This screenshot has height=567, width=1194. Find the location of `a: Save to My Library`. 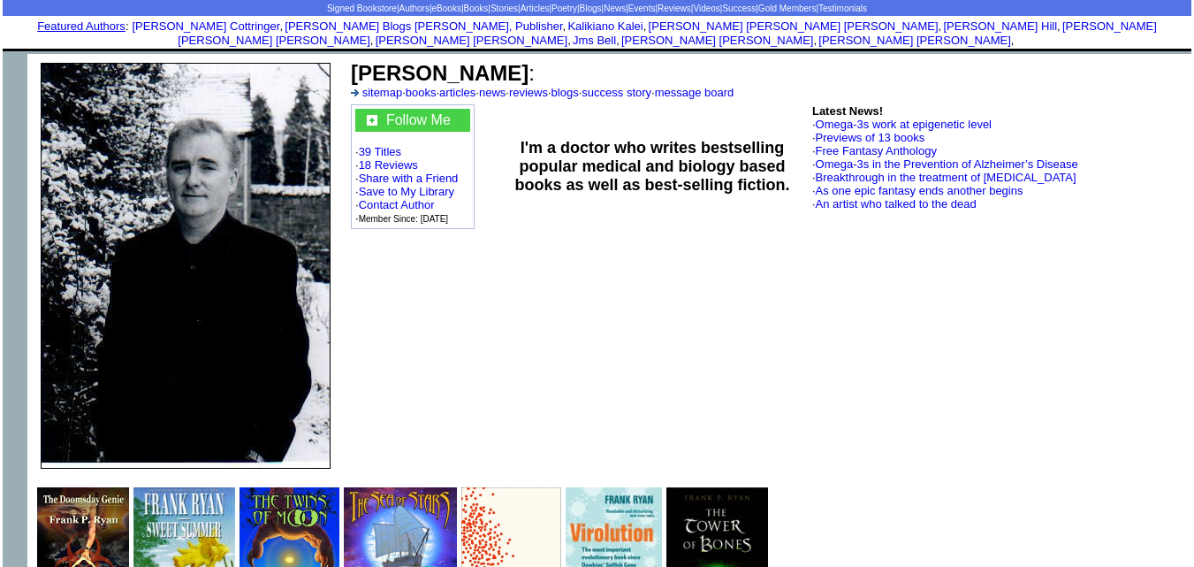

a: Save to My Library is located at coordinates (407, 191).